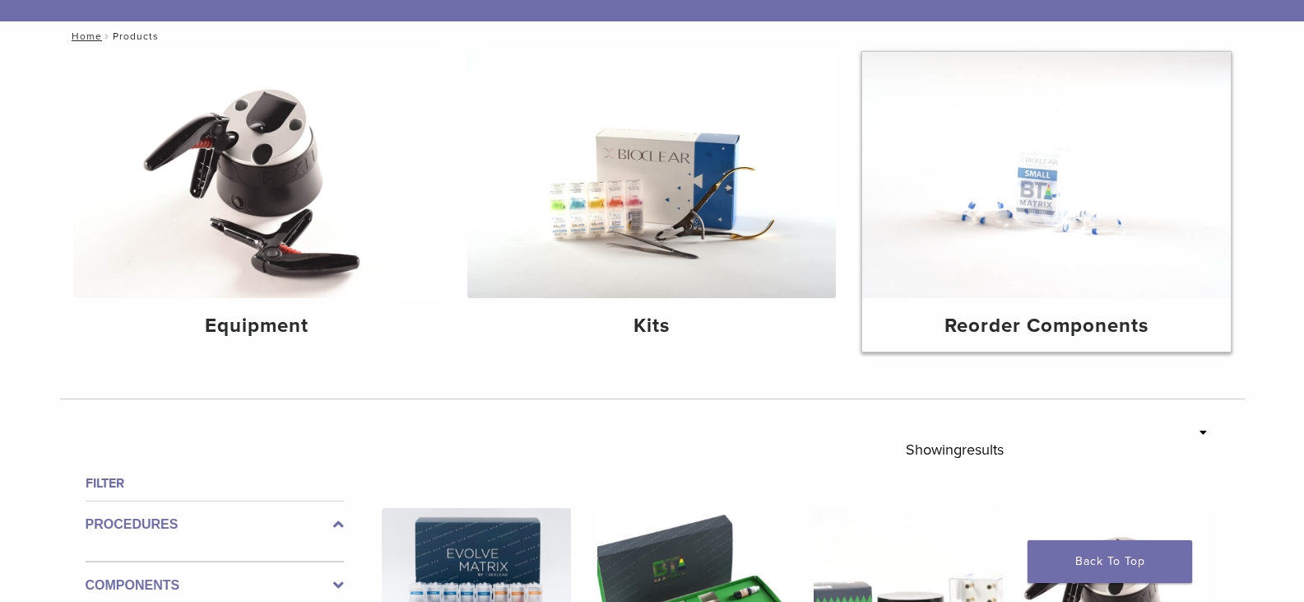 The image size is (1304, 602). I want to click on nav: Products, so click(653, 36).